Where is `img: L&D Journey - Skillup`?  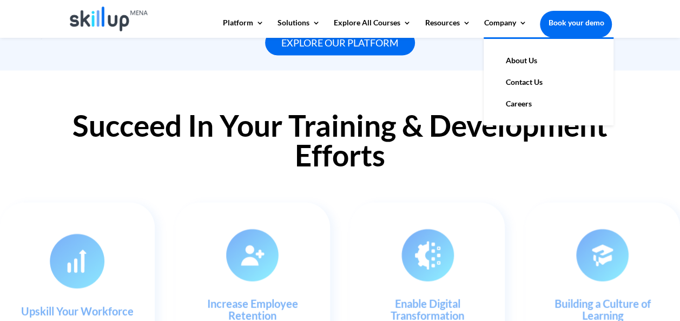 img: L&D Journey - Skillup is located at coordinates (427, 255).